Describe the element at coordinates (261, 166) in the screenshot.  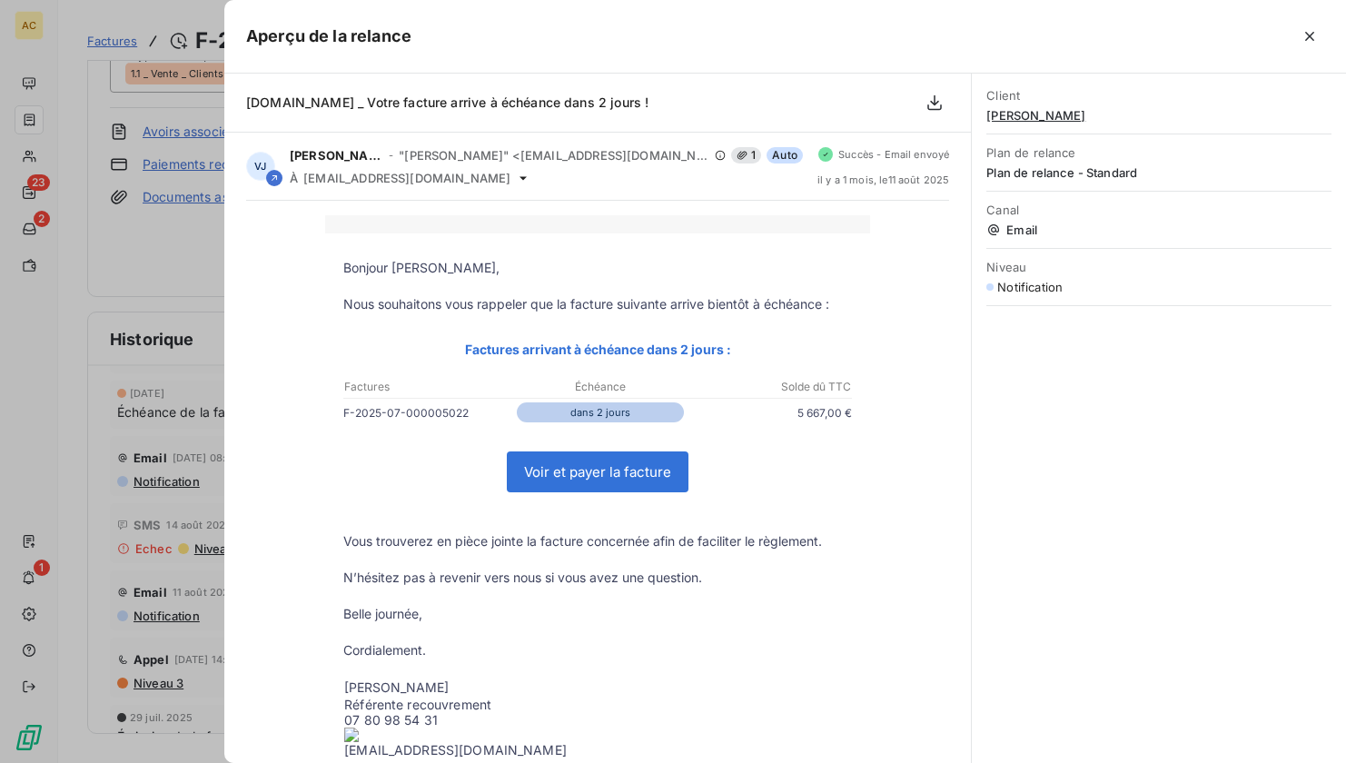
I see `div: VJ` at that location.